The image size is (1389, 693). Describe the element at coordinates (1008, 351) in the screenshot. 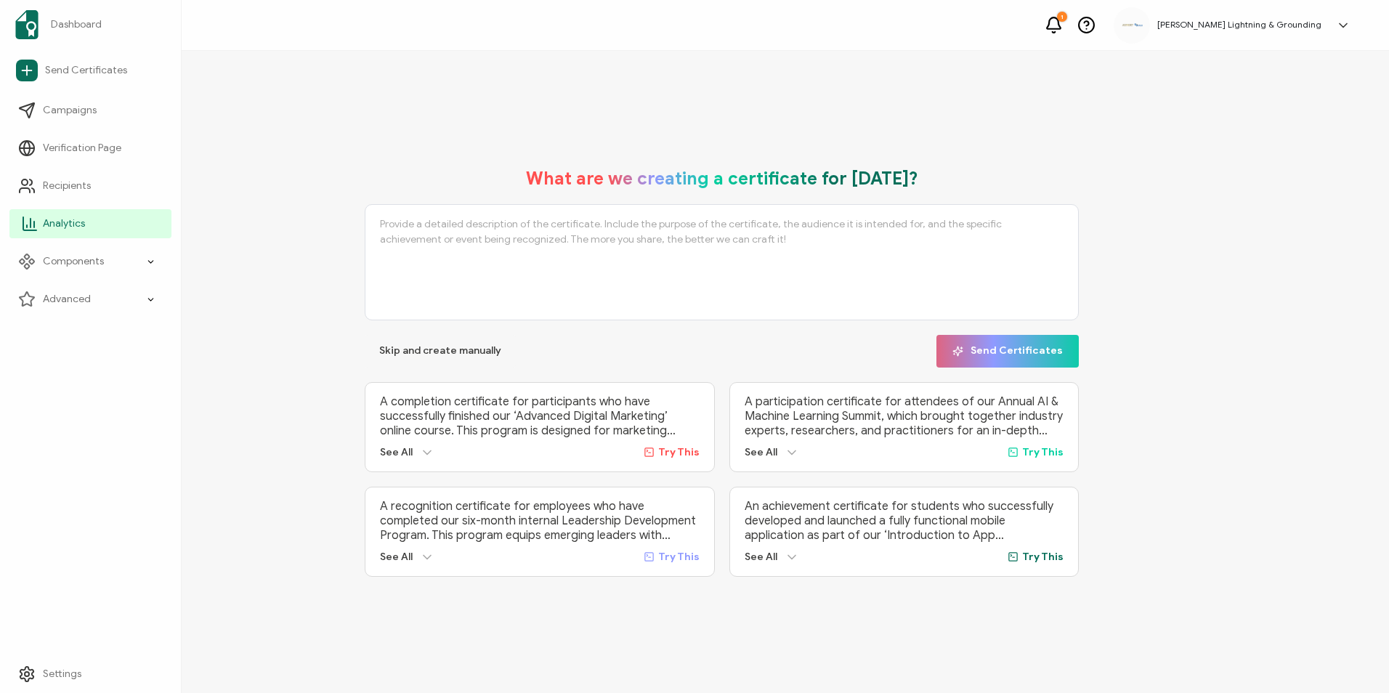

I see `button: Send Certificates` at that location.